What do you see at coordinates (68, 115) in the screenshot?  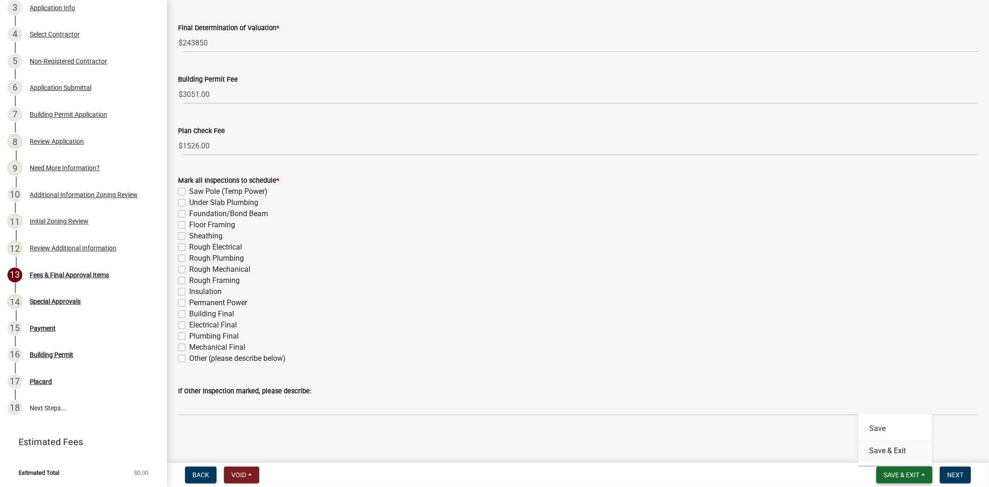 I see `div: Building Permit Application` at bounding box center [68, 115].